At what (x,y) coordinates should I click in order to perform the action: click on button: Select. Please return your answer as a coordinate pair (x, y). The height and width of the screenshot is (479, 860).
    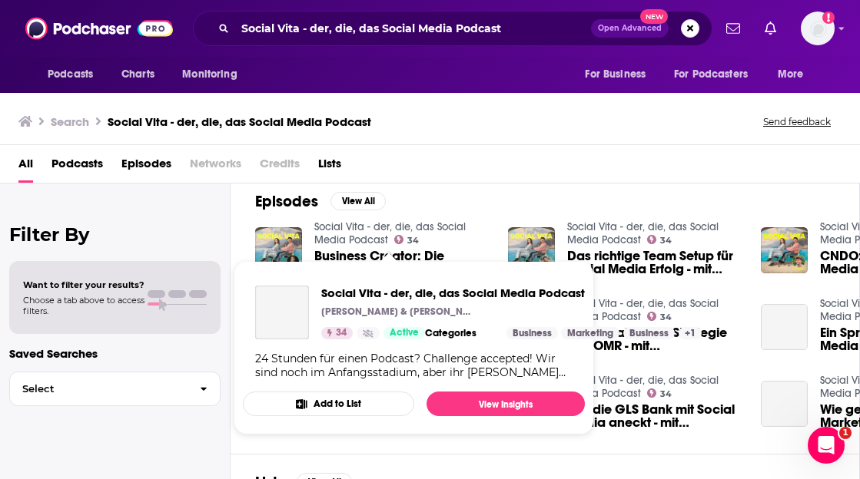
    Looking at the image, I should click on (114, 389).